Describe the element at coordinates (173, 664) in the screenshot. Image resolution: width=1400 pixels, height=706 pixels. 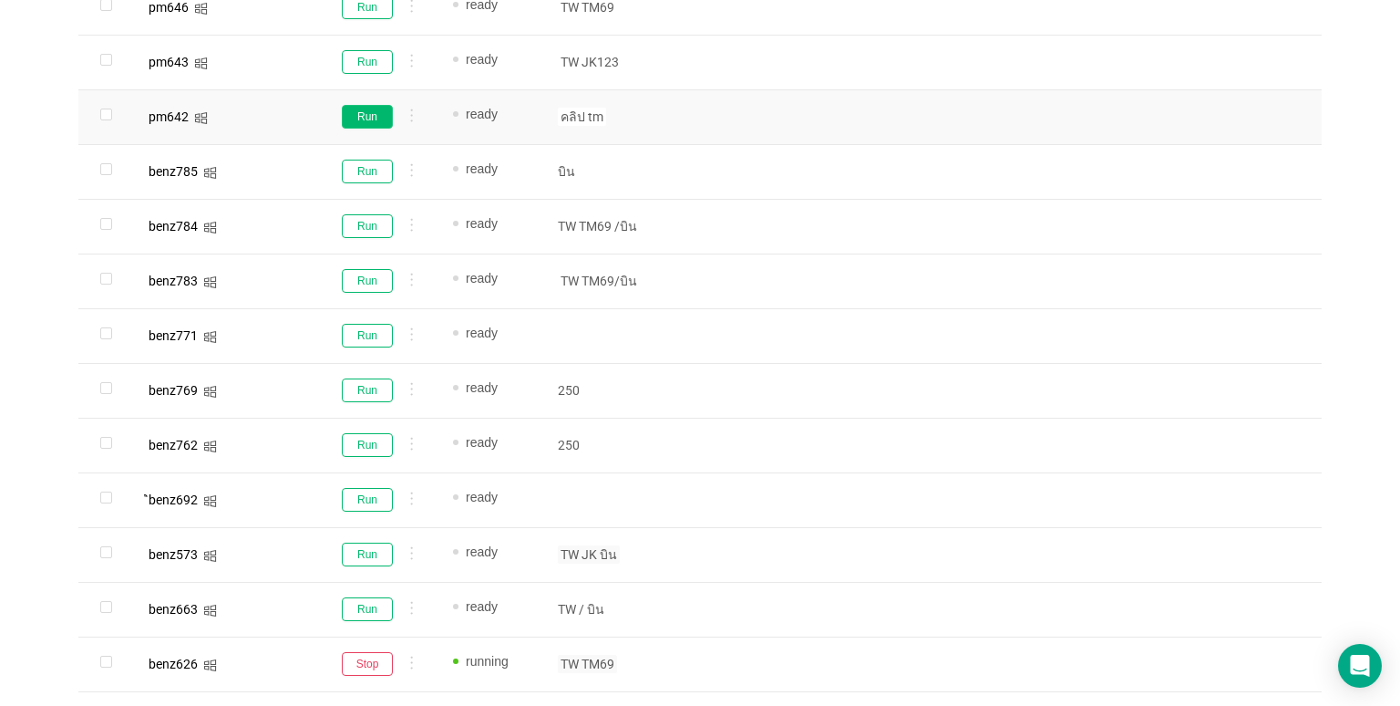
I see `div: benz626` at that location.